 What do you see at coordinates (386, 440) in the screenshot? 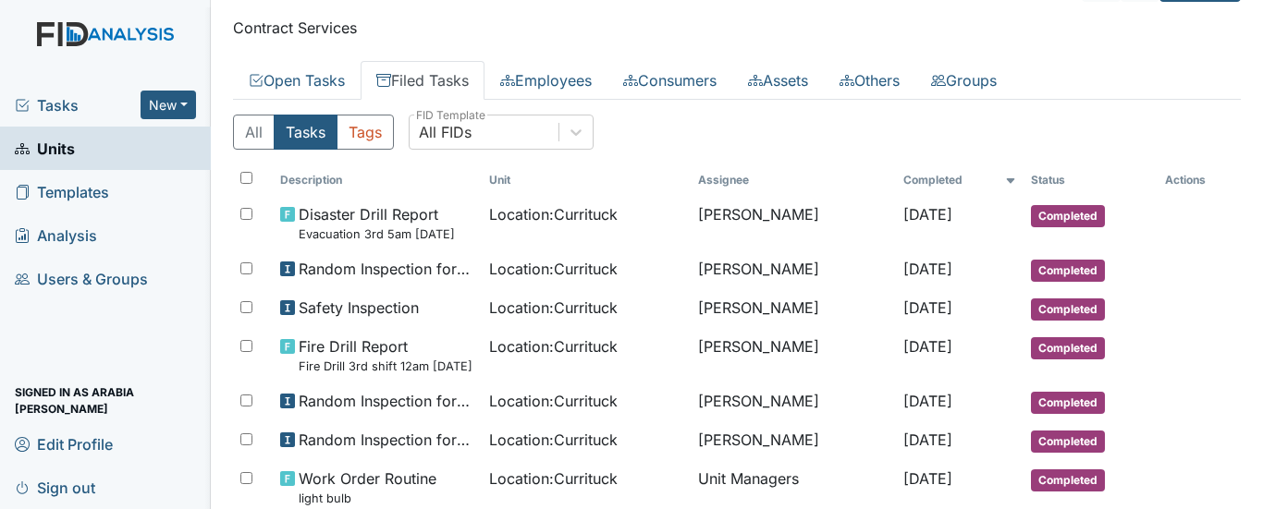
I see `span: Random Inspection for AM` at bounding box center [386, 440].